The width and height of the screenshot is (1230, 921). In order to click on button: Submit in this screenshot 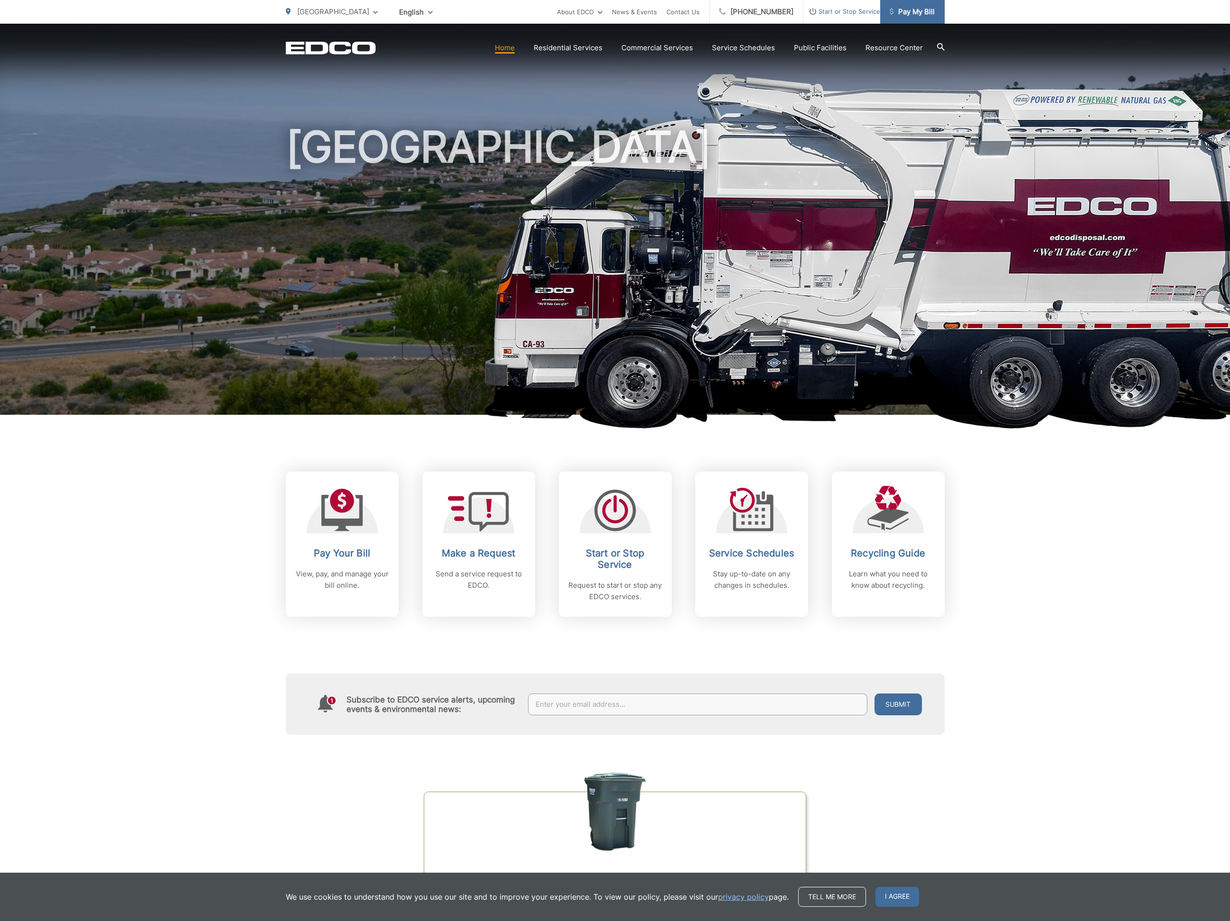, I will do `click(898, 704)`.